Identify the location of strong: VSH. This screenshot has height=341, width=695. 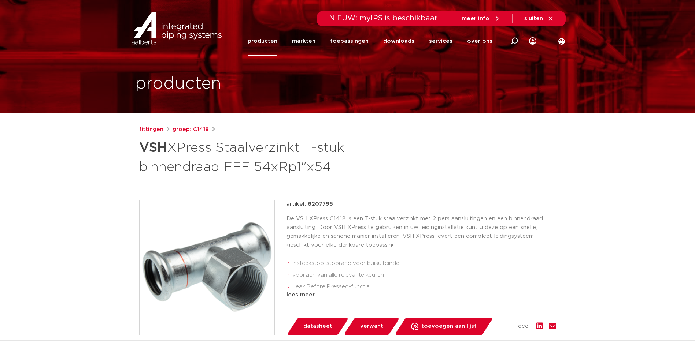
(153, 148).